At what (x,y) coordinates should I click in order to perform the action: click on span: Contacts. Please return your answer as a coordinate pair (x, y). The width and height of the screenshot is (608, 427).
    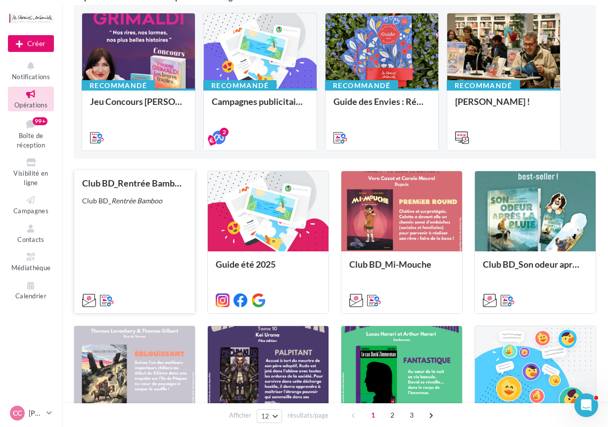
    Looking at the image, I should click on (31, 239).